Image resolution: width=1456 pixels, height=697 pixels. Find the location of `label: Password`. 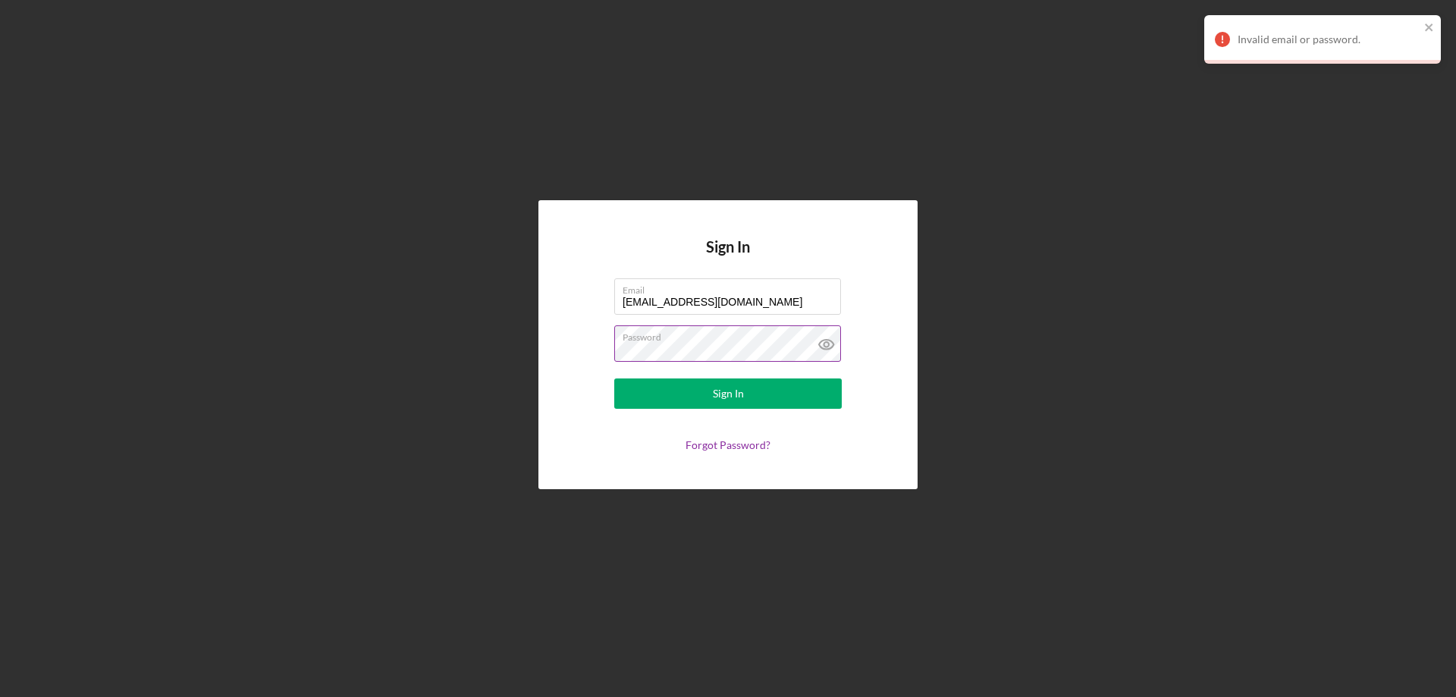

label: Password is located at coordinates (732, 334).